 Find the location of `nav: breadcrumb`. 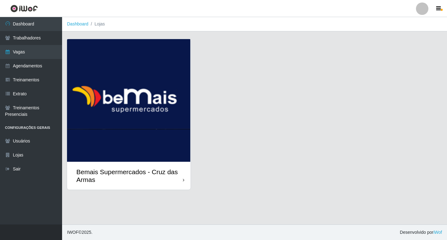

nav: breadcrumb is located at coordinates (254, 24).